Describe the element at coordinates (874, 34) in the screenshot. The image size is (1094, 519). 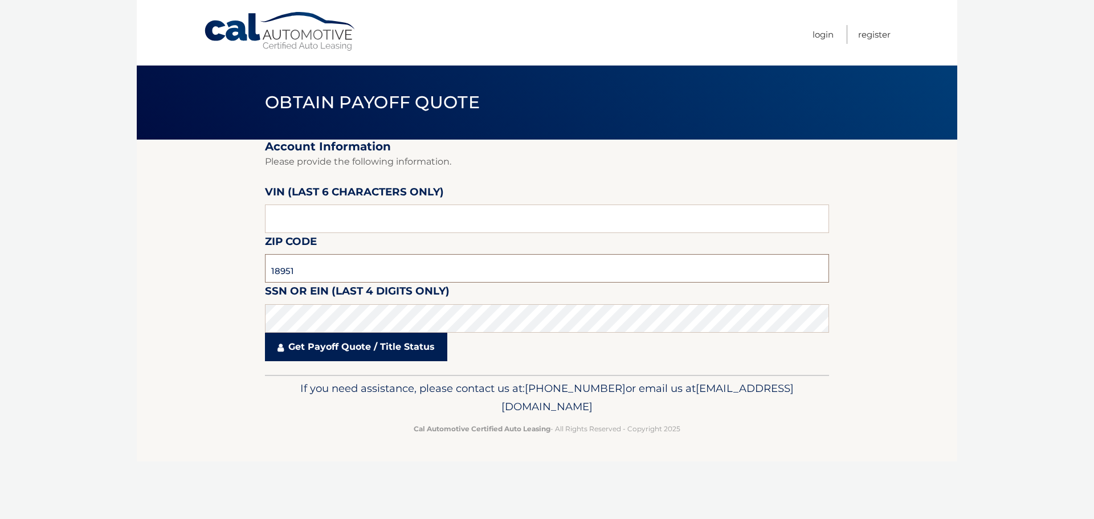
I see `a: Register` at that location.